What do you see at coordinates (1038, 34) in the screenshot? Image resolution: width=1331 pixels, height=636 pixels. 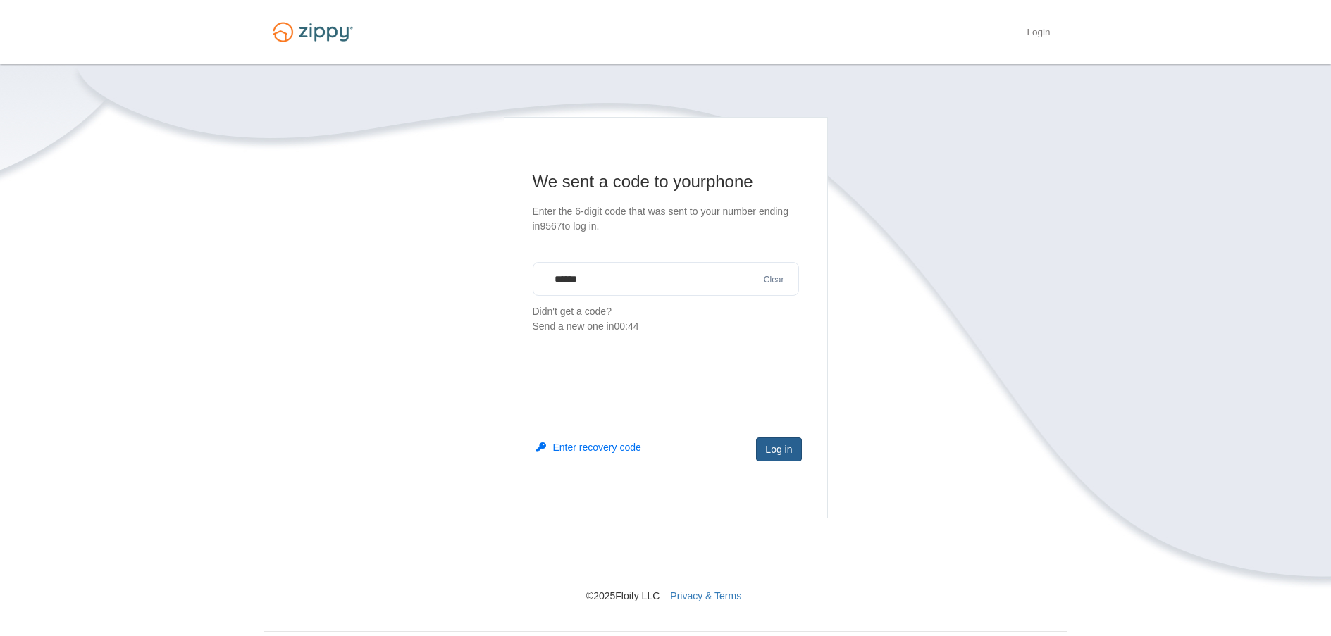 I see `a: Login` at bounding box center [1038, 34].